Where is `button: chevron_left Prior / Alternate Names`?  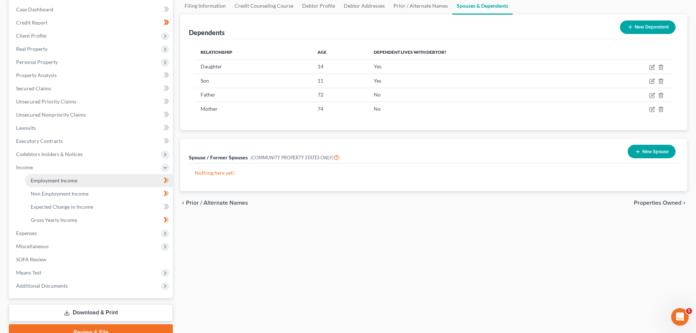
button: chevron_left Prior / Alternate Names is located at coordinates (214, 203).